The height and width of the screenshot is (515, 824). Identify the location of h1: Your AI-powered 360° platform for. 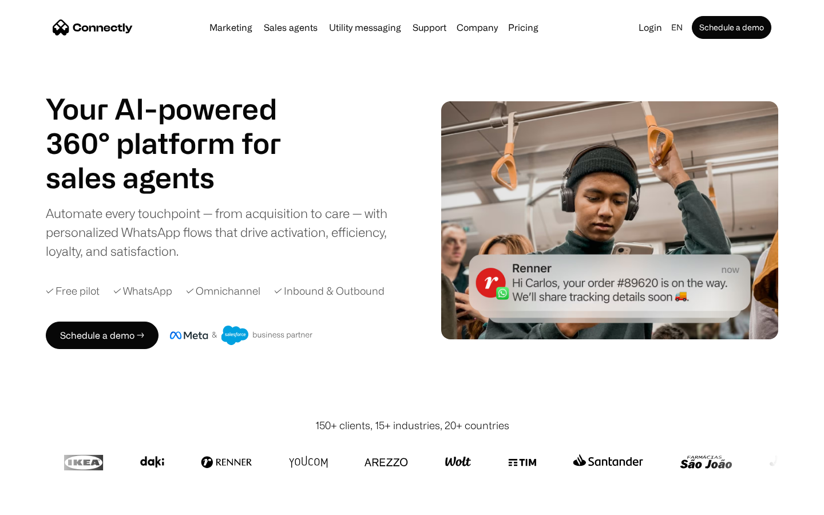
(177, 126).